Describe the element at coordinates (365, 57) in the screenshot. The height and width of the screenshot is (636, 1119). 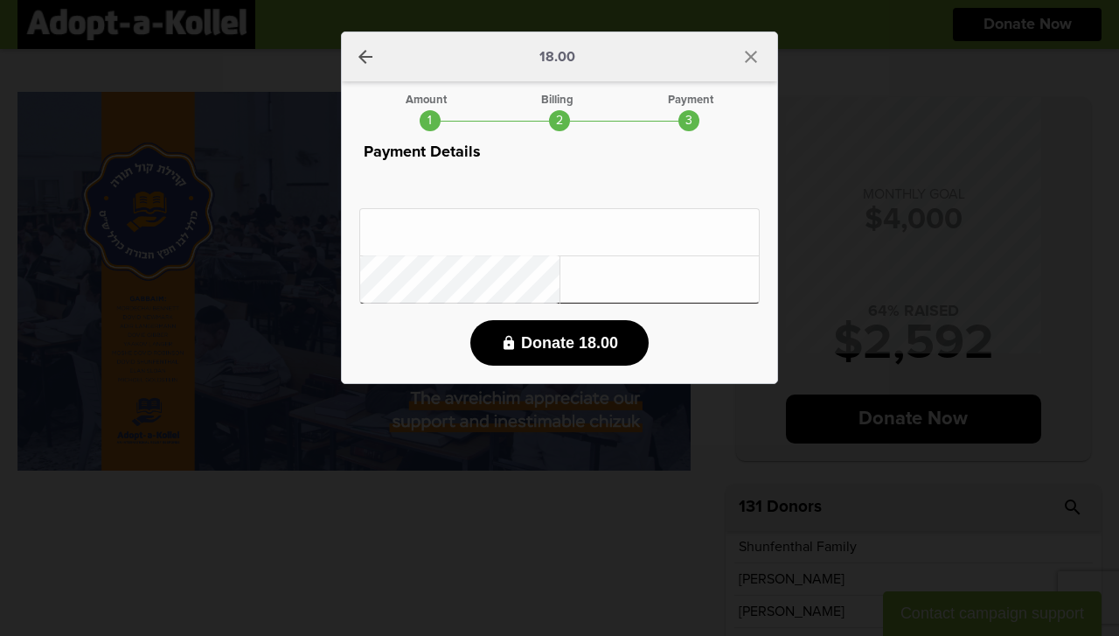
I see `a: arrow_back` at that location.